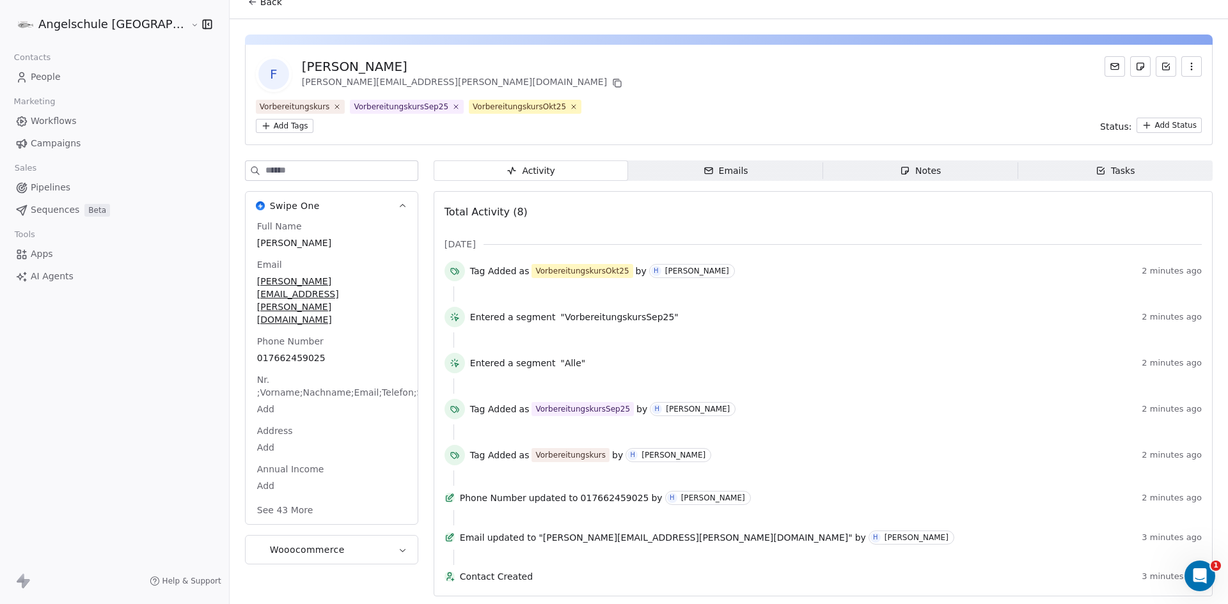  Describe the element at coordinates (114, 254) in the screenshot. I see `a: Apps` at that location.